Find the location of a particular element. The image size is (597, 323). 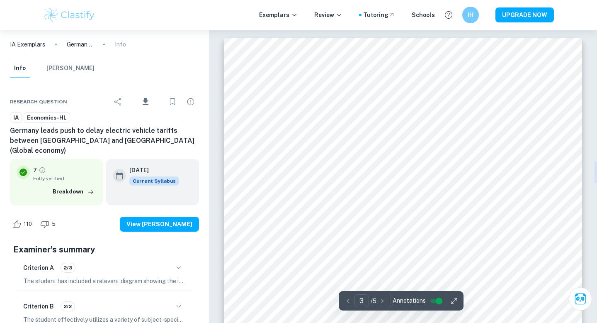

a: IA is located at coordinates (16, 117).